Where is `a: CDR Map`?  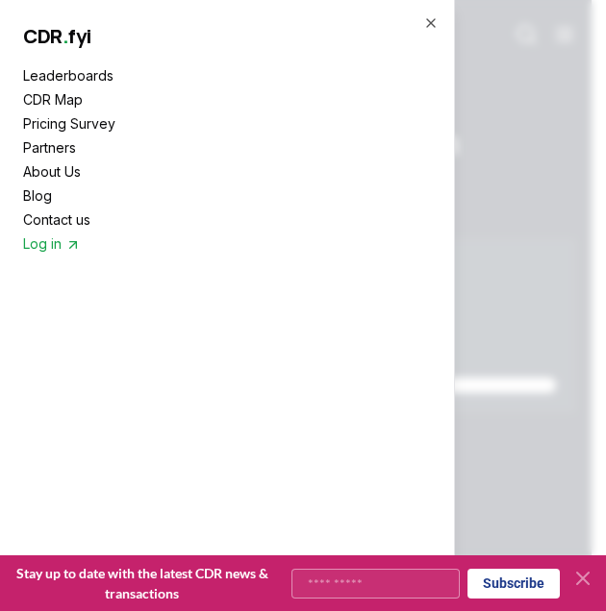
a: CDR Map is located at coordinates (227, 99).